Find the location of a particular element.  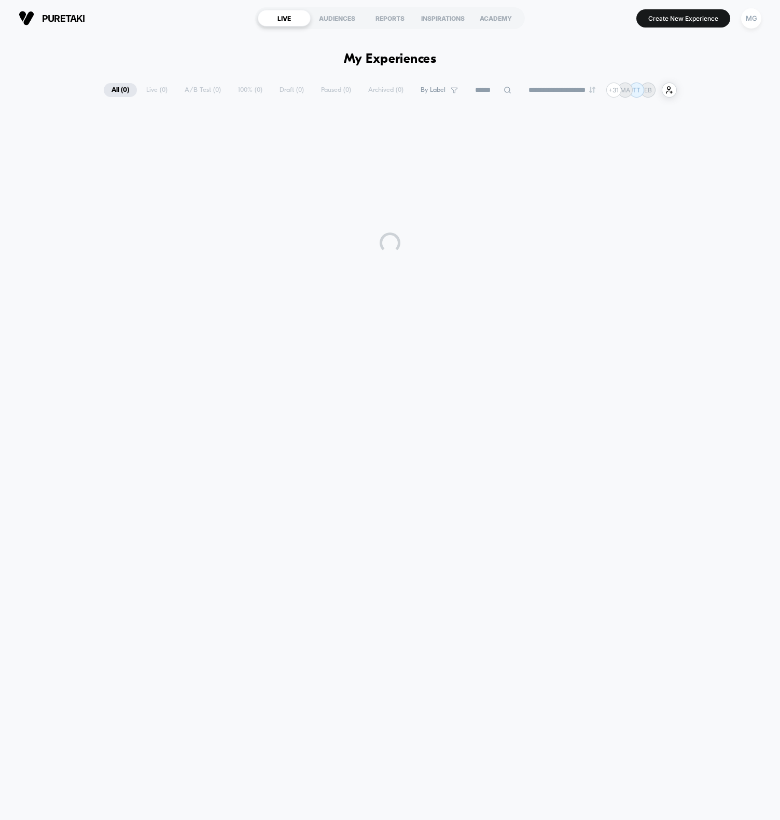

span: All ( 0 ) is located at coordinates (120, 90).